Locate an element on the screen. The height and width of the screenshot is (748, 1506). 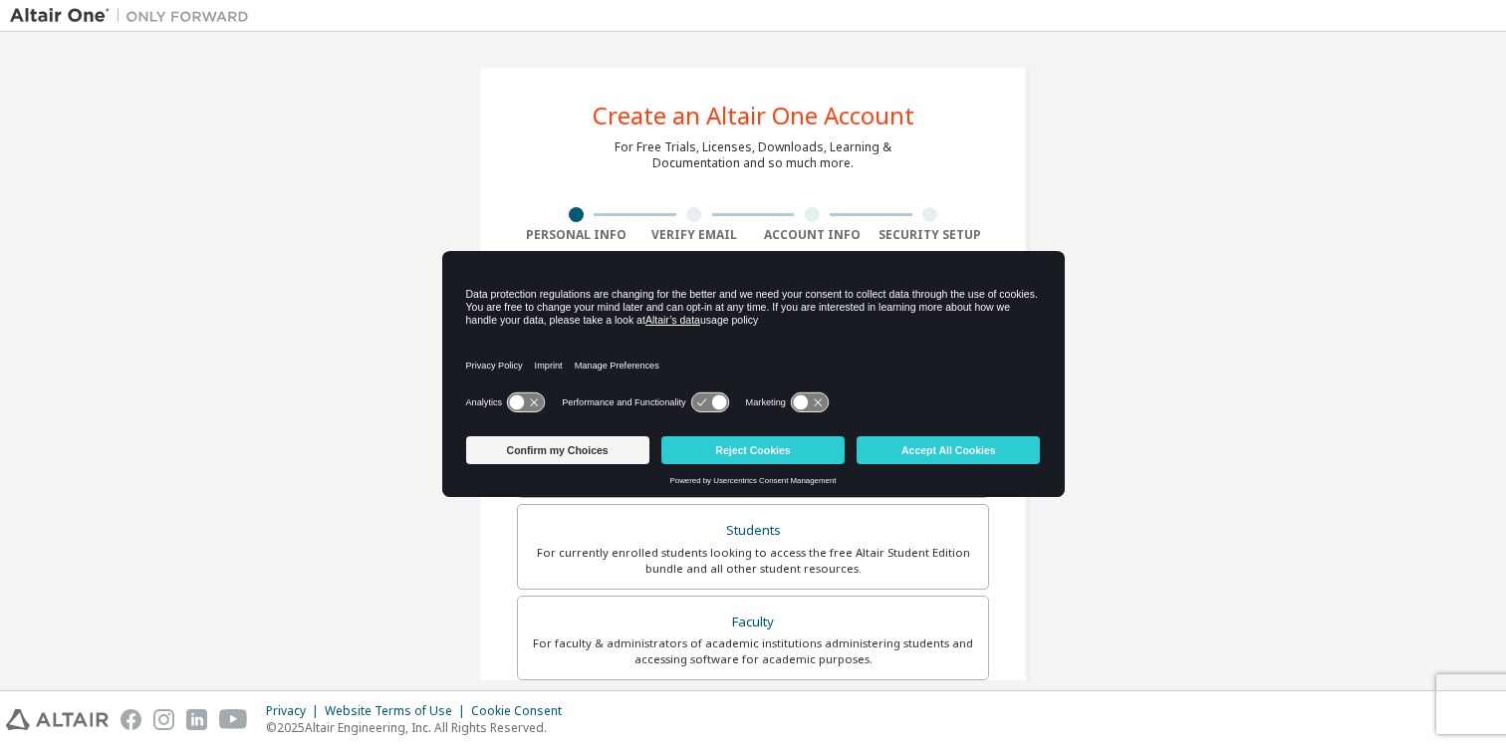
div: Personal Info is located at coordinates (576, 235).